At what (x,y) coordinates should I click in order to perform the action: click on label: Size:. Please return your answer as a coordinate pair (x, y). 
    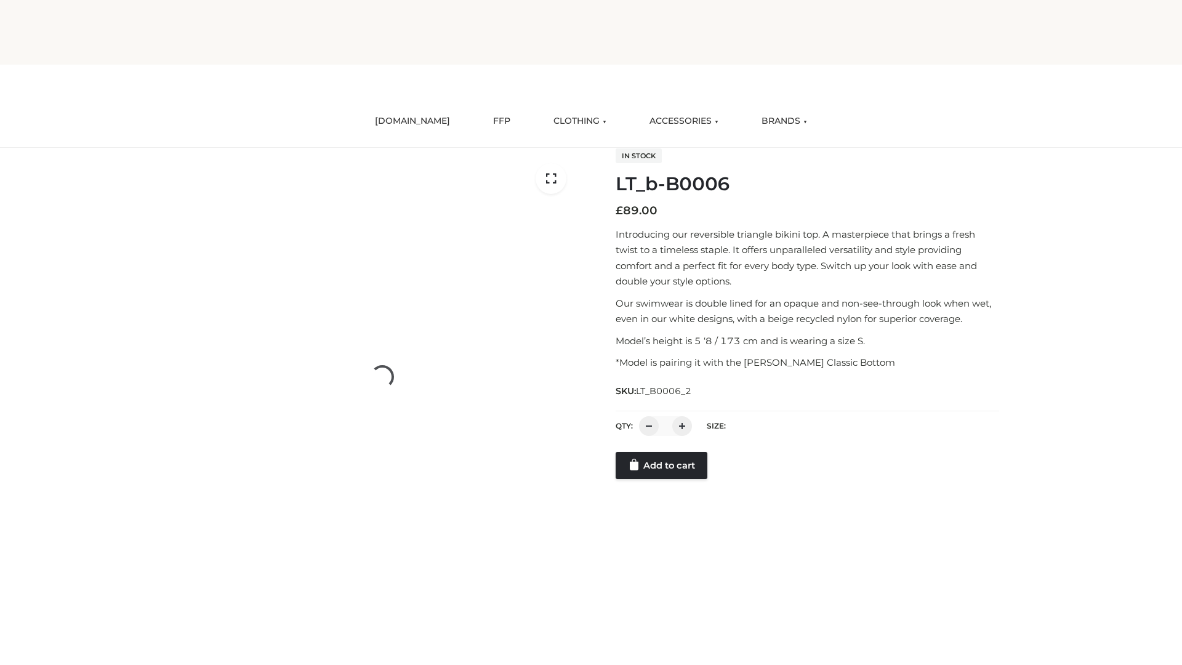
    Looking at the image, I should click on (716, 425).